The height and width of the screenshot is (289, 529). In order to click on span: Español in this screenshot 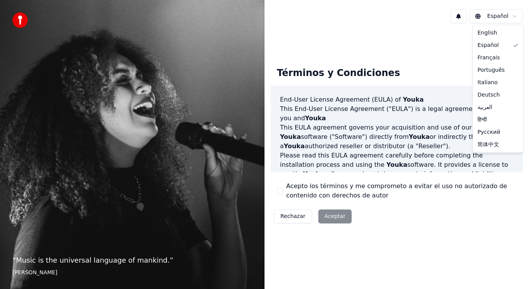, I will do `click(488, 45)`.